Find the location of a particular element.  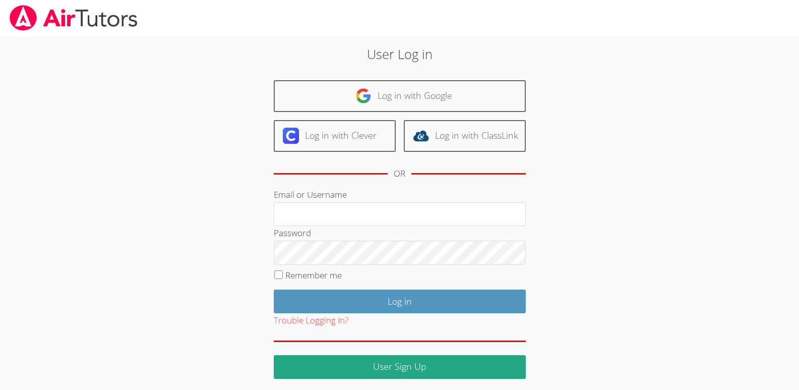

img: classlink-logo-d6bb404cc1216ec64c9a2012d9dc4662098be43eaf13dc465df04b49fa7ab582.svg is located at coordinates (421, 136).